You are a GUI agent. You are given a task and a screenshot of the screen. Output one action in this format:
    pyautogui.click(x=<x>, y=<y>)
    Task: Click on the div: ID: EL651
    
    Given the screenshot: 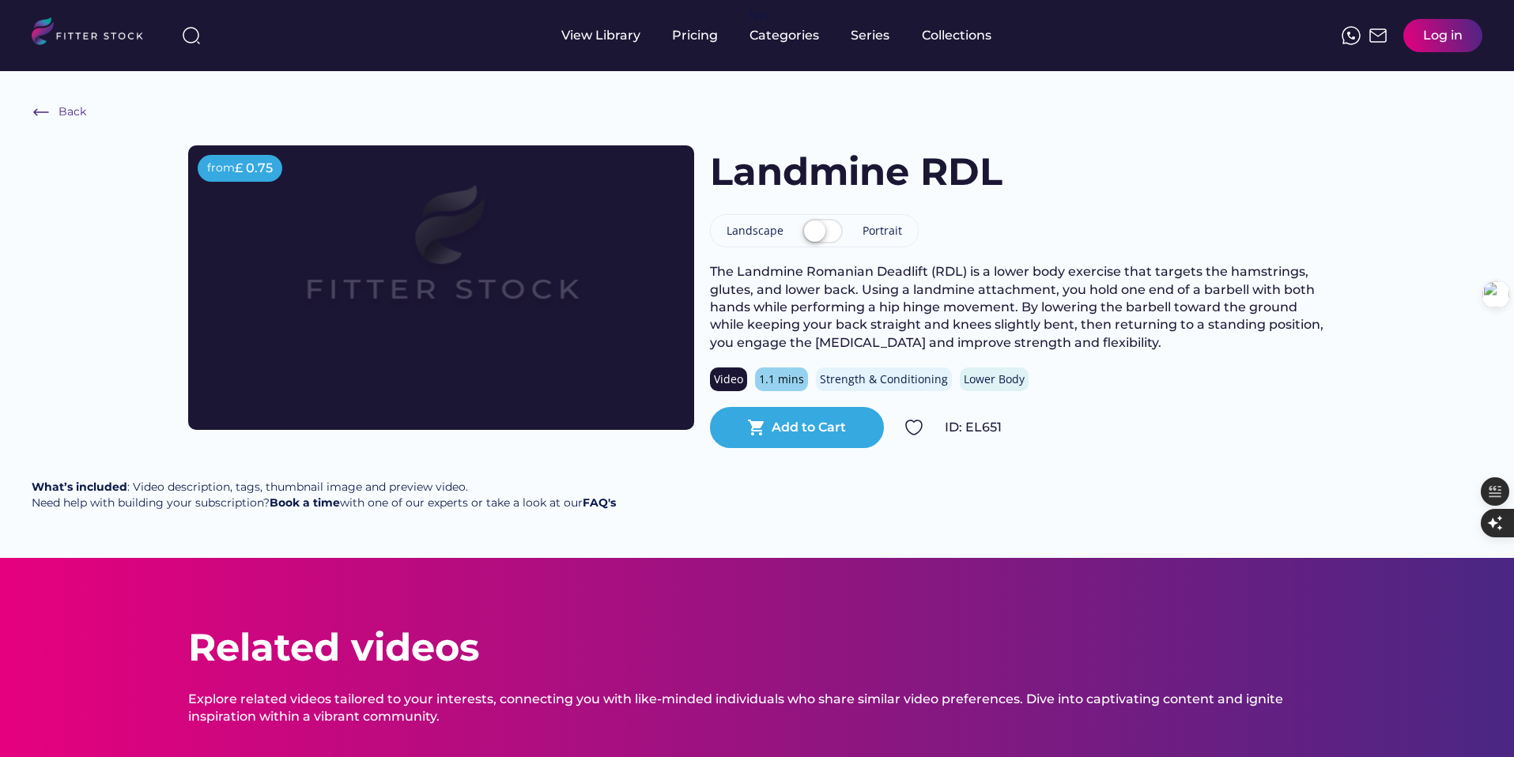 What is the action you would take?
    pyautogui.click(x=1135, y=428)
    